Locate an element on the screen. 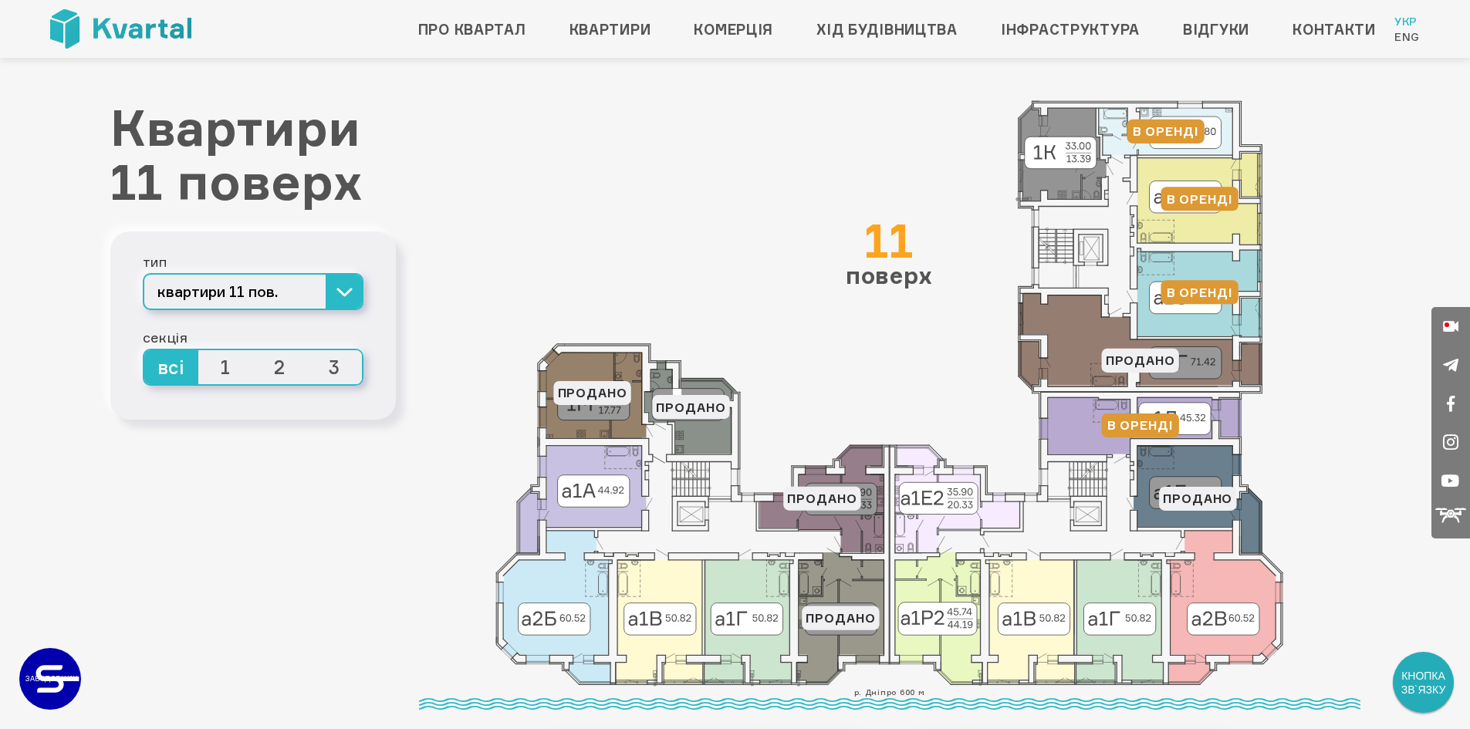  span: 1 is located at coordinates (225, 367).